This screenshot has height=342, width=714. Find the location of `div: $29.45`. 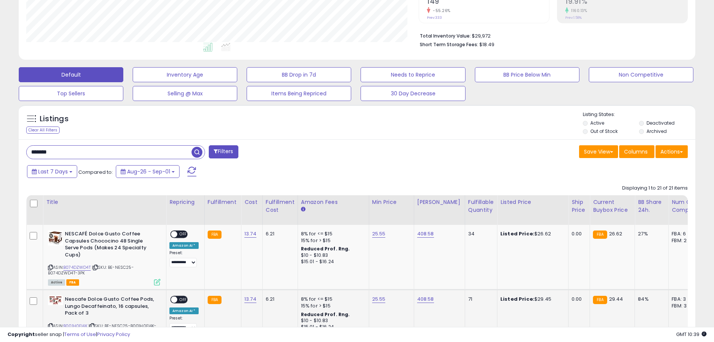

div: $29.45 is located at coordinates (532, 299).